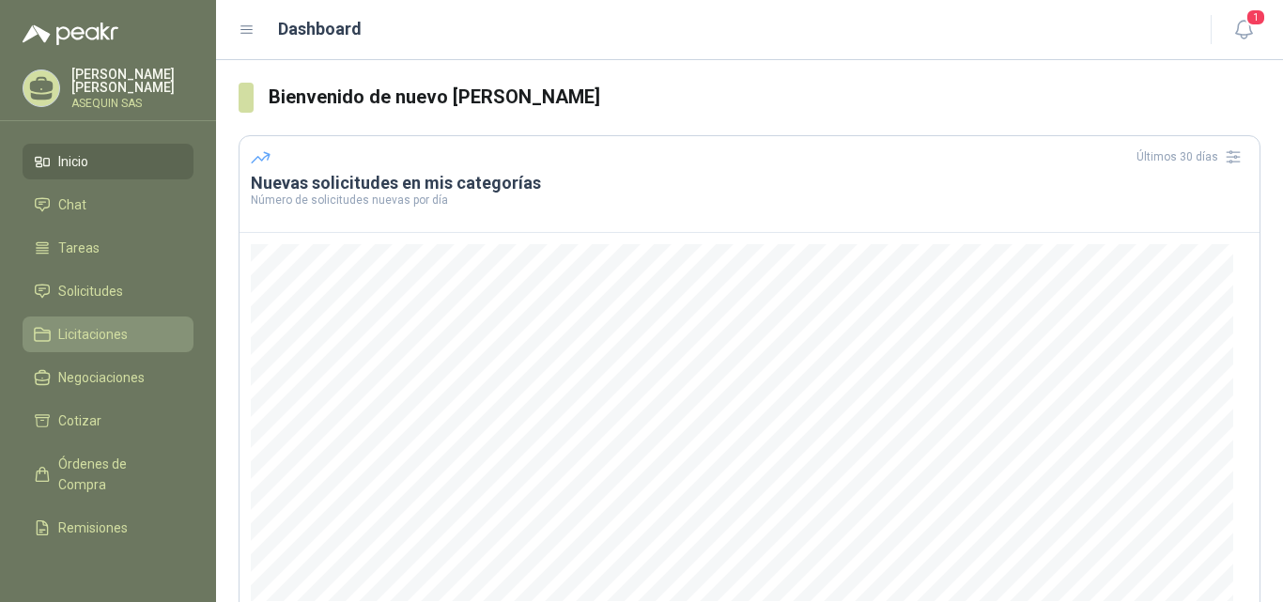 This screenshot has width=1283, height=602. I want to click on a: Órdenes de Compra, so click(108, 474).